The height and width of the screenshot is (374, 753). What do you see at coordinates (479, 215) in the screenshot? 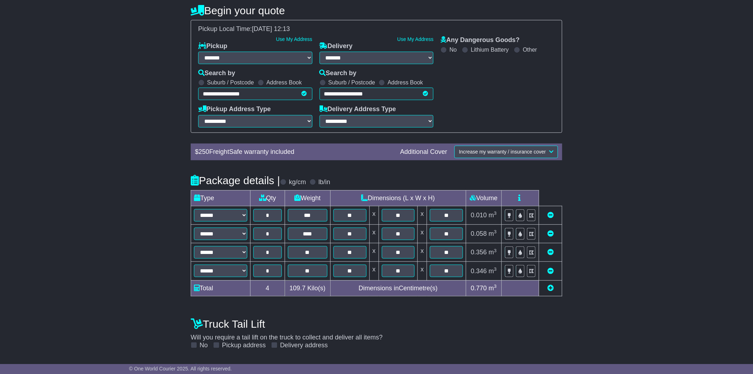
I see `span: 0.010` at bounding box center [479, 215].